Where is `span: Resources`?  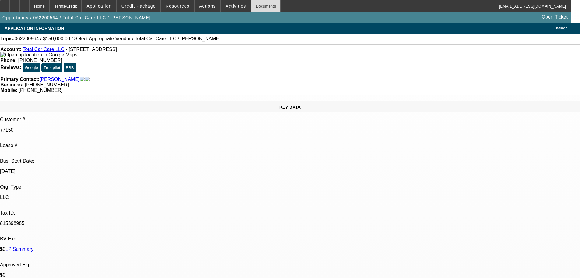
span: Resources is located at coordinates (178, 6).